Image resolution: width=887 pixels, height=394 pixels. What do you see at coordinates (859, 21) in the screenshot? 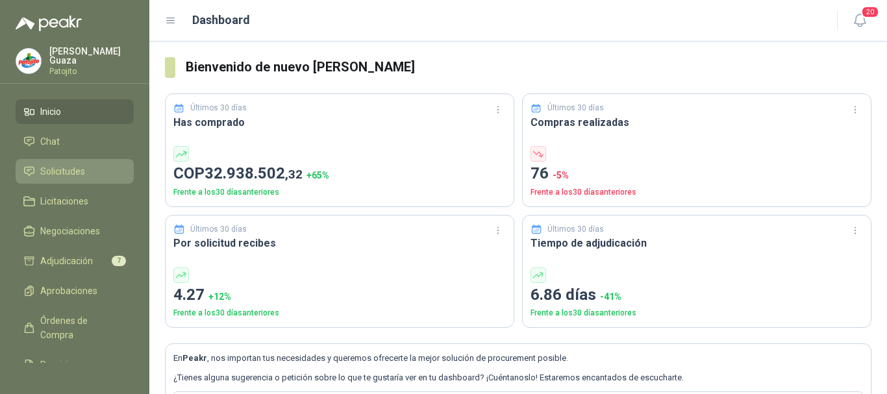
I see `button: 20` at bounding box center [859, 21].